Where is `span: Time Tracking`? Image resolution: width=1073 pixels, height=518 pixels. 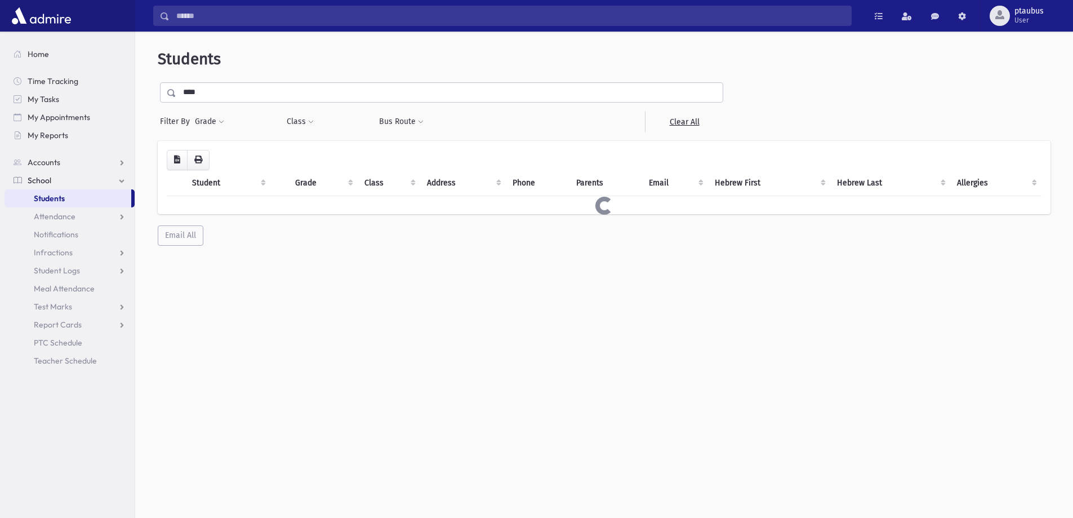
span: Time Tracking is located at coordinates (53, 81).